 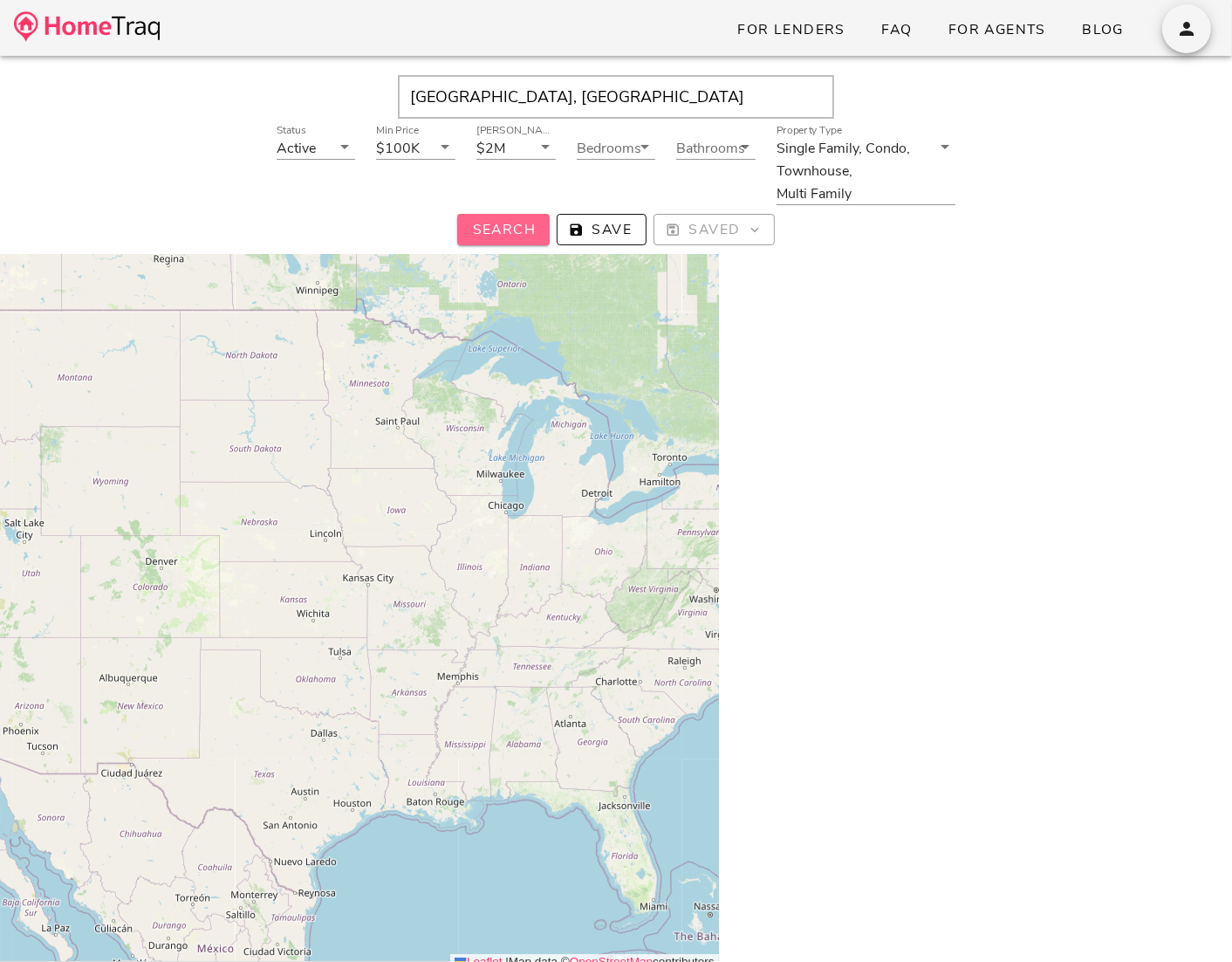 I want to click on img: desktop-logo.34a1112.png, so click(x=87, y=26).